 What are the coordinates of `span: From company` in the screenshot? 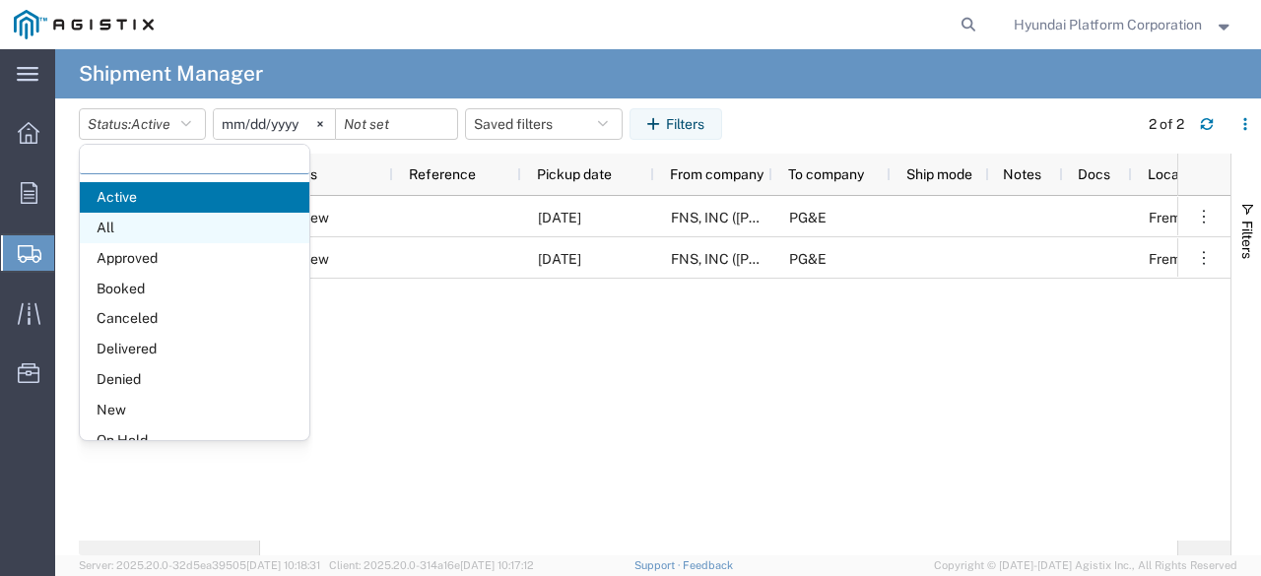 It's located at (716, 174).